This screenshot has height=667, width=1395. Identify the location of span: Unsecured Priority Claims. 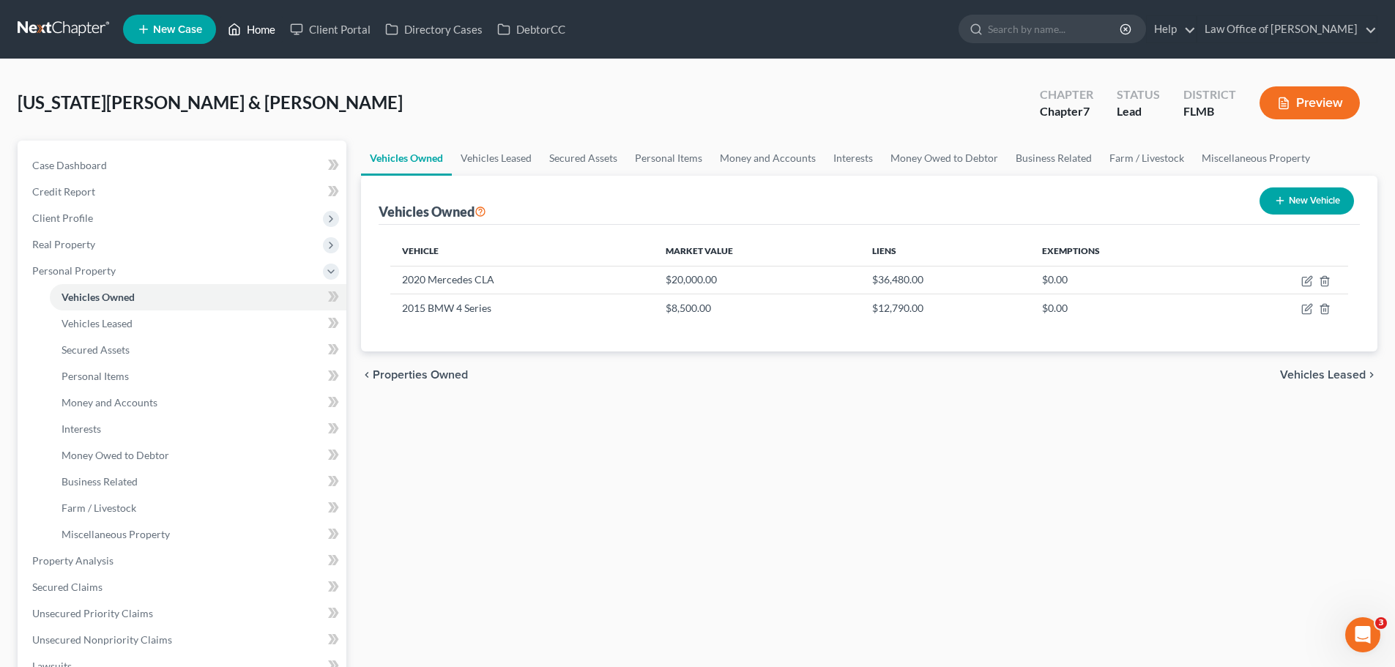
(92, 613).